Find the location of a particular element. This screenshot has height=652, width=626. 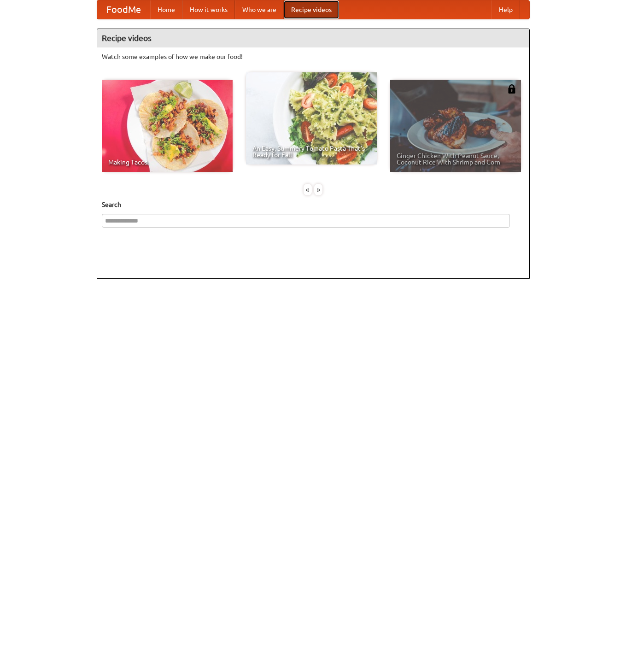

a: Who we are is located at coordinates (259, 10).